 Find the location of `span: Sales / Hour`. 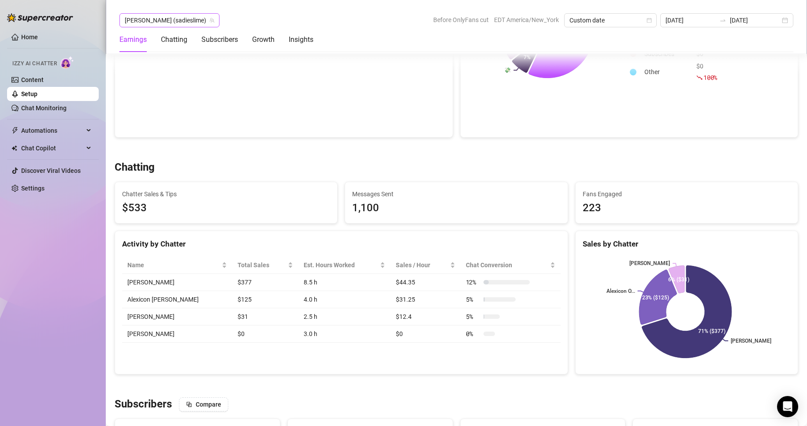

span: Sales / Hour is located at coordinates (422, 265).